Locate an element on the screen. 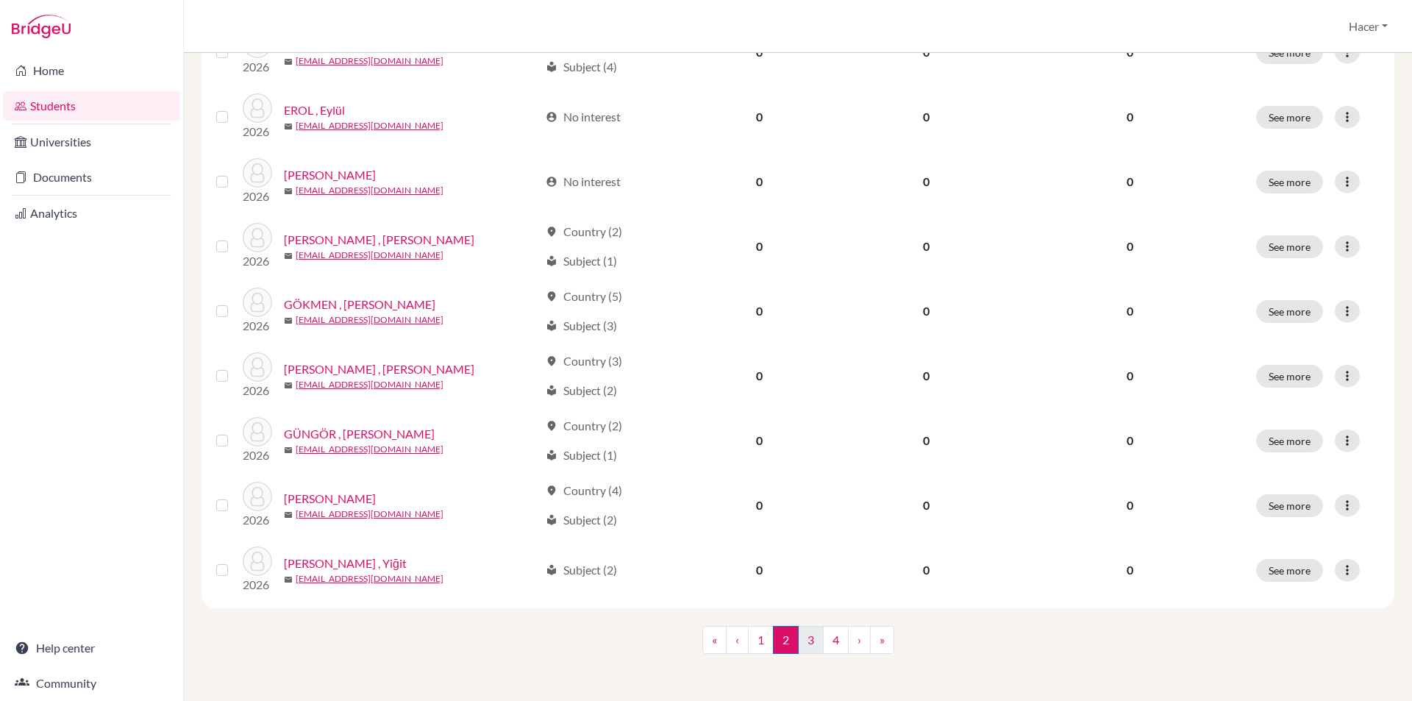 The height and width of the screenshot is (701, 1412). a: Help center is located at coordinates (91, 648).